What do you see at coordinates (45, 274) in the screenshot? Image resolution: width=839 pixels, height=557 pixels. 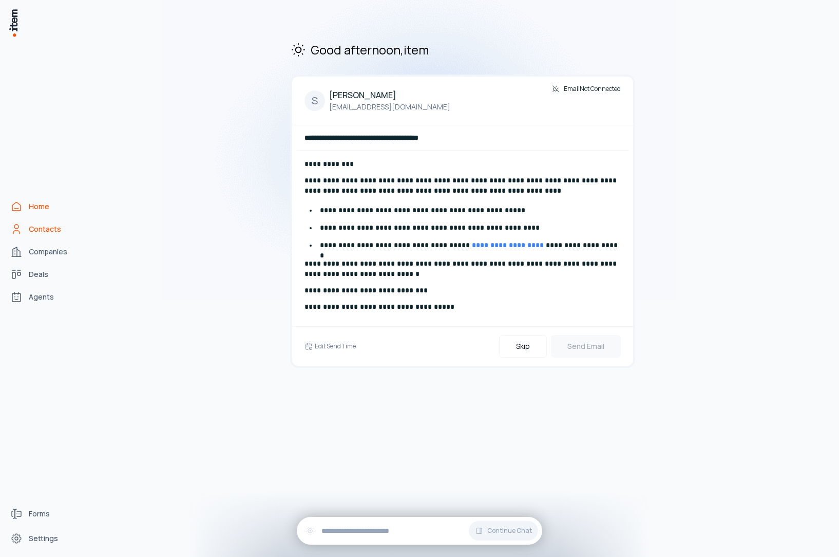 I see `a: deals` at bounding box center [45, 274].